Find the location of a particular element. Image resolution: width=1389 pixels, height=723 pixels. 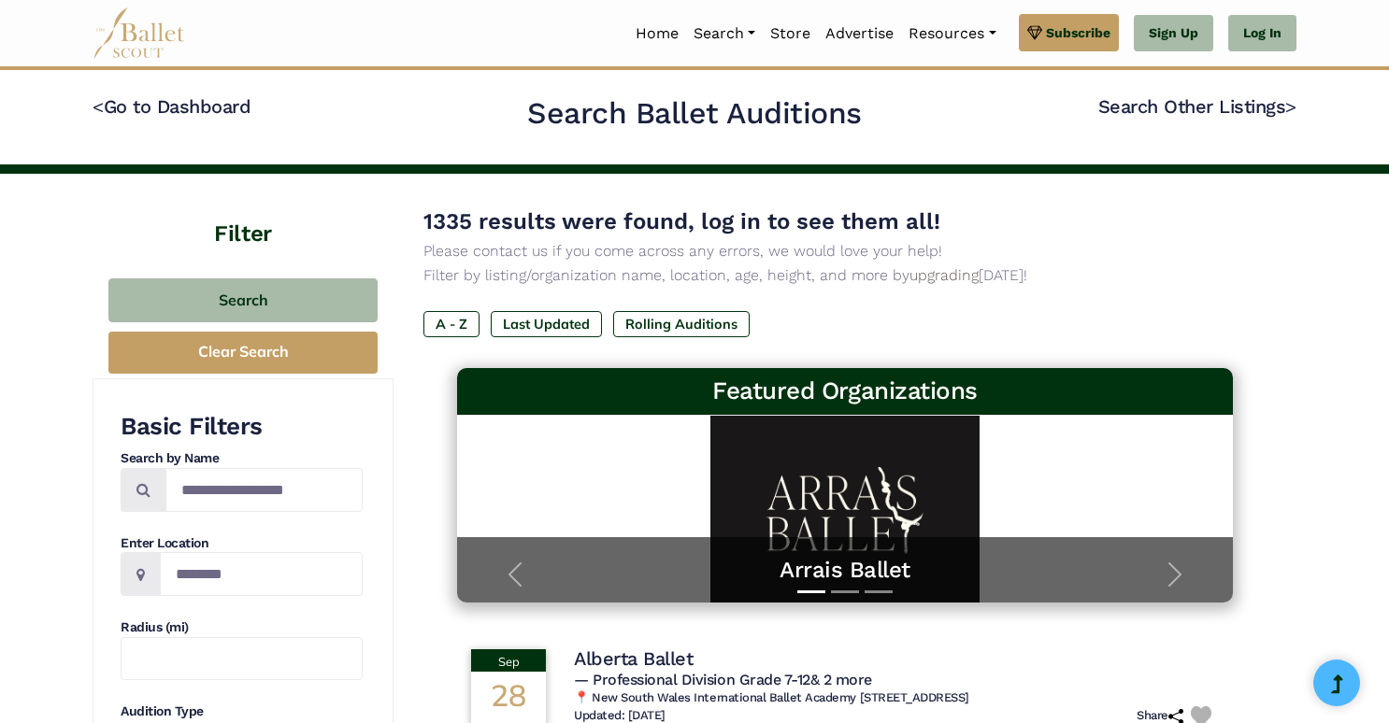

h4: Audition Type is located at coordinates (241, 712).